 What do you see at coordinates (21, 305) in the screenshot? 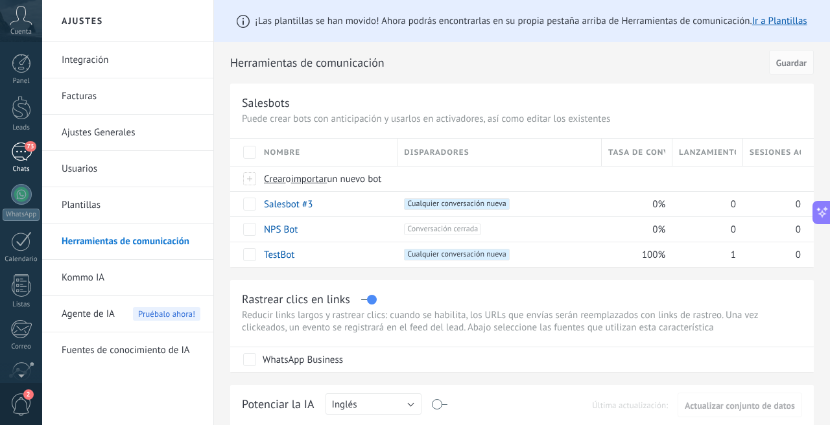
I see `div: Listas` at bounding box center [21, 305].